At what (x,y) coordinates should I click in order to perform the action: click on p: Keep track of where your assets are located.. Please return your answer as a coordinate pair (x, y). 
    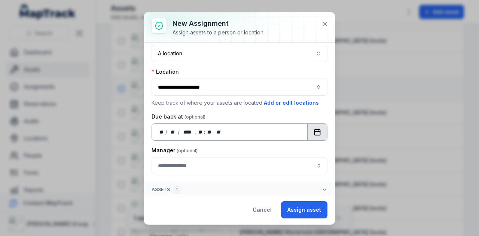
    Looking at the image, I should click on (239, 103).